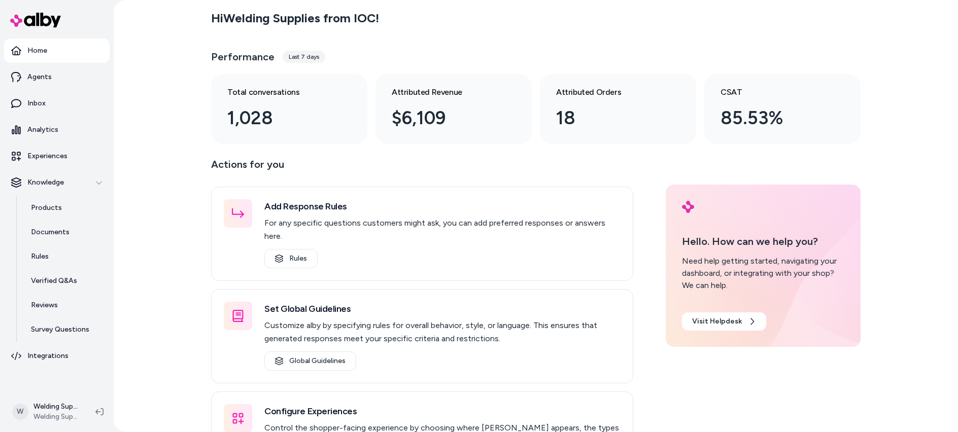  Describe the element at coordinates (454, 109) in the screenshot. I see `a: Attributed Revenue $6,109` at that location.